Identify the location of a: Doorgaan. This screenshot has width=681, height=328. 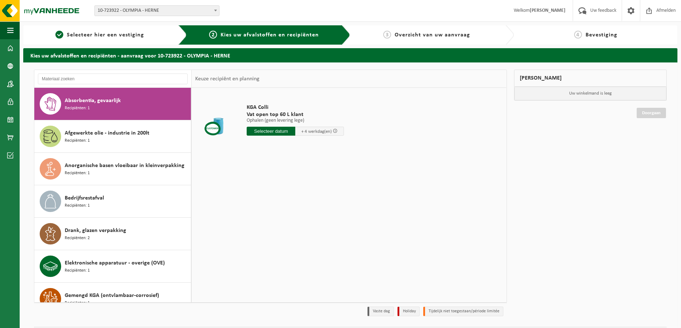
(651, 113).